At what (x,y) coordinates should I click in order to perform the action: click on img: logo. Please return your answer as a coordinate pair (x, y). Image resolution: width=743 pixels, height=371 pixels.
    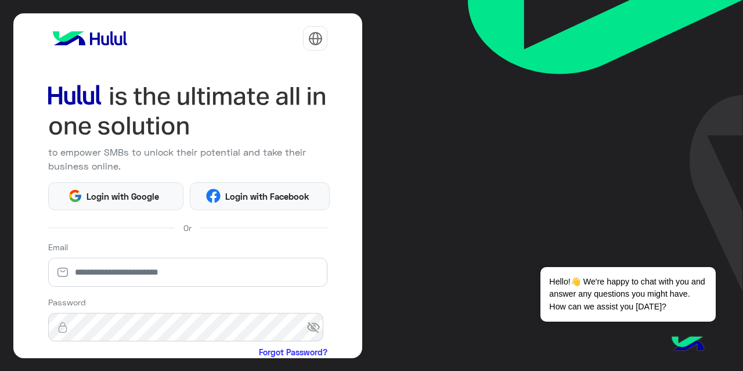
    Looking at the image, I should click on (90, 38).